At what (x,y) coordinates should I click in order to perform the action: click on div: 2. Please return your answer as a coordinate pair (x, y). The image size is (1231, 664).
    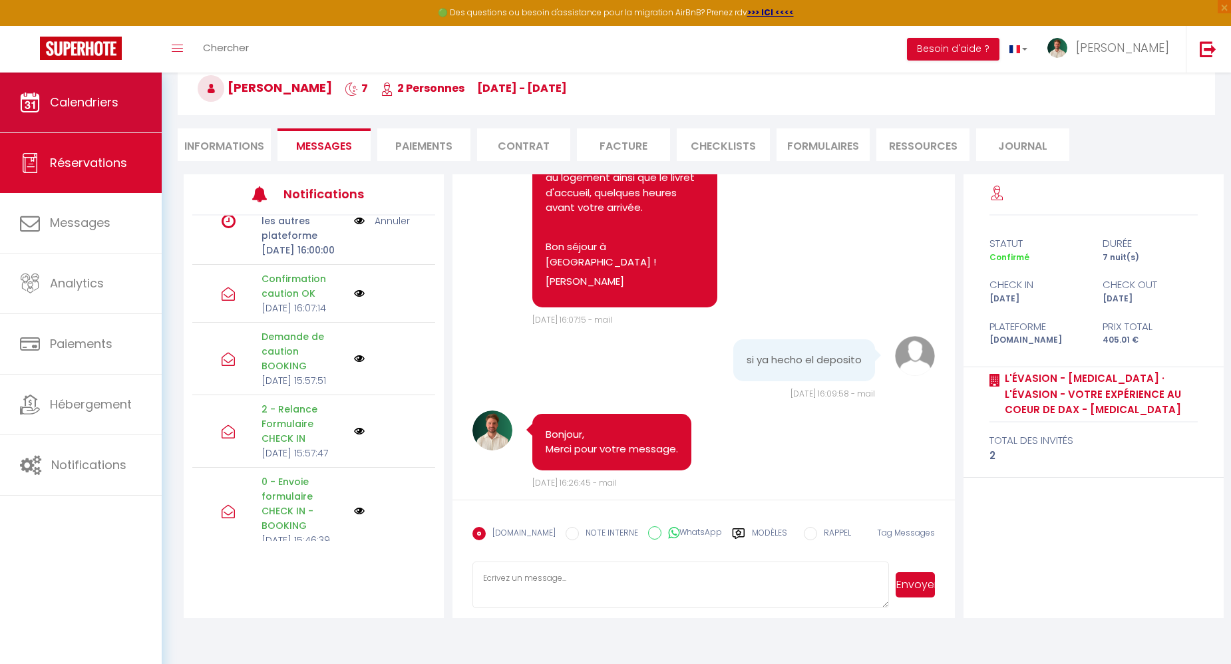
    Looking at the image, I should click on (1093, 456).